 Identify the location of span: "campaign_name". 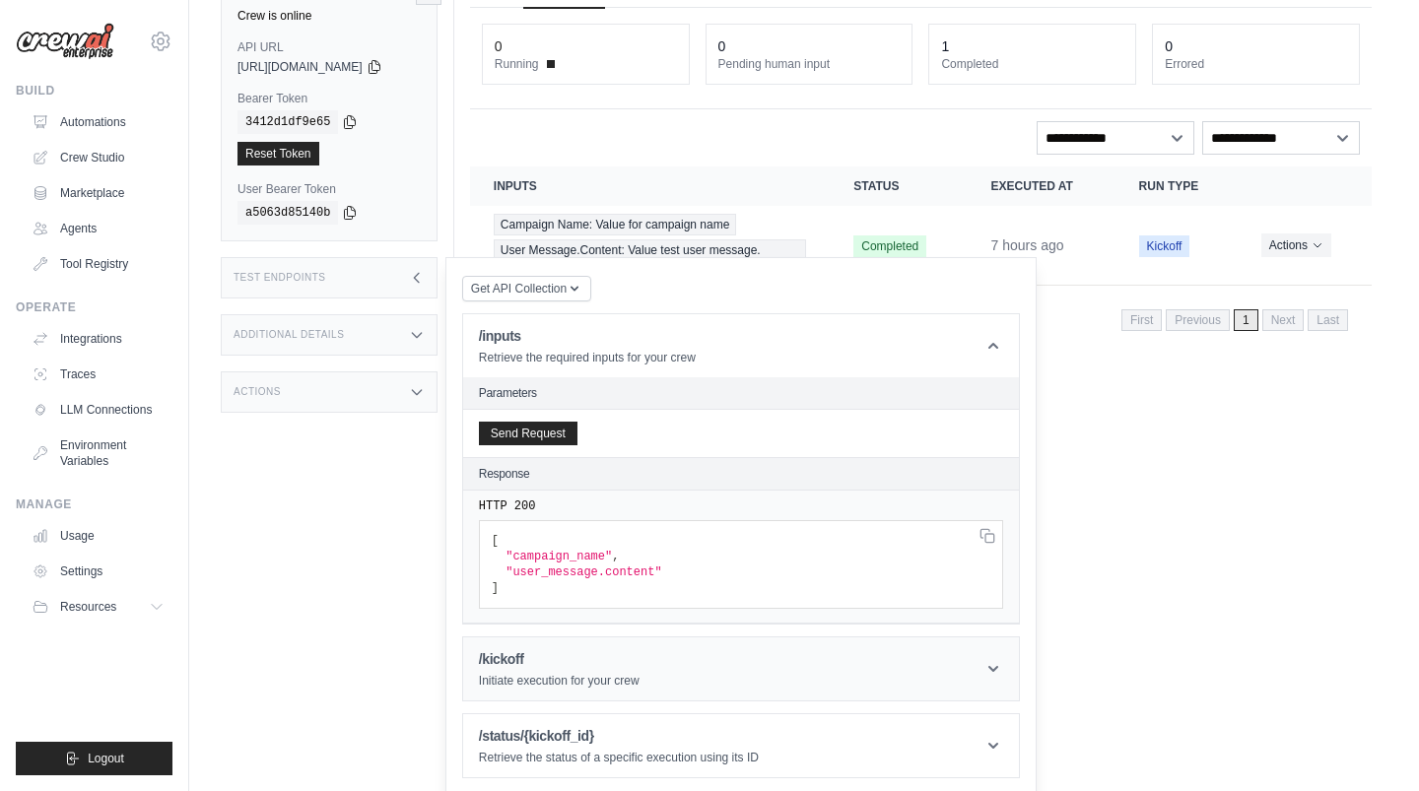
(559, 557).